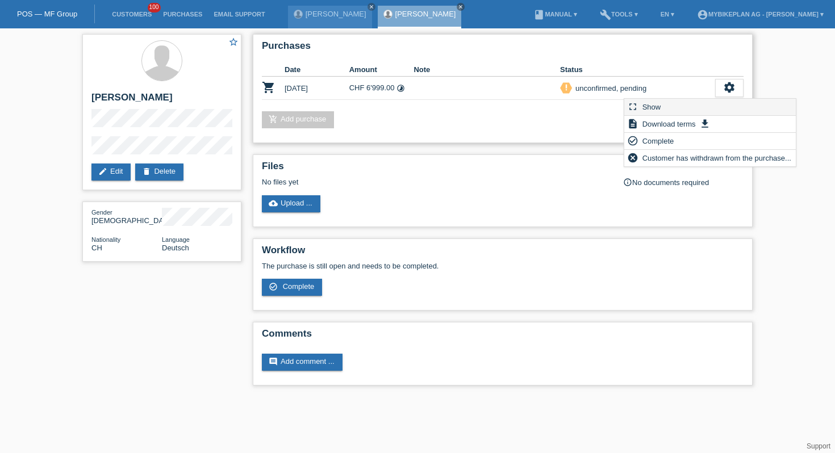  Describe the element at coordinates (503, 266) in the screenshot. I see `p: The purchase is still open and needs to be completed.` at that location.